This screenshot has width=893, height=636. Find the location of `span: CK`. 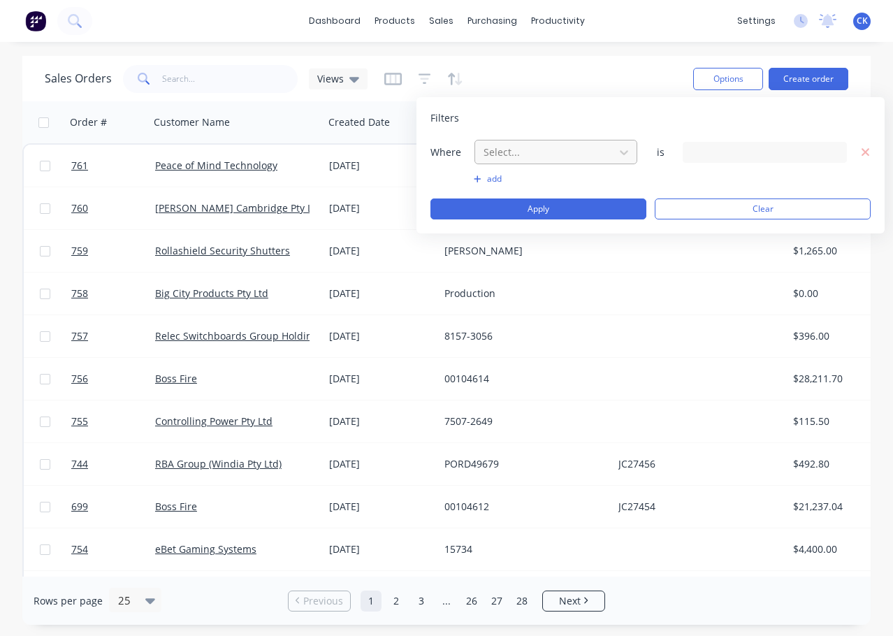

span: CK is located at coordinates (862, 21).